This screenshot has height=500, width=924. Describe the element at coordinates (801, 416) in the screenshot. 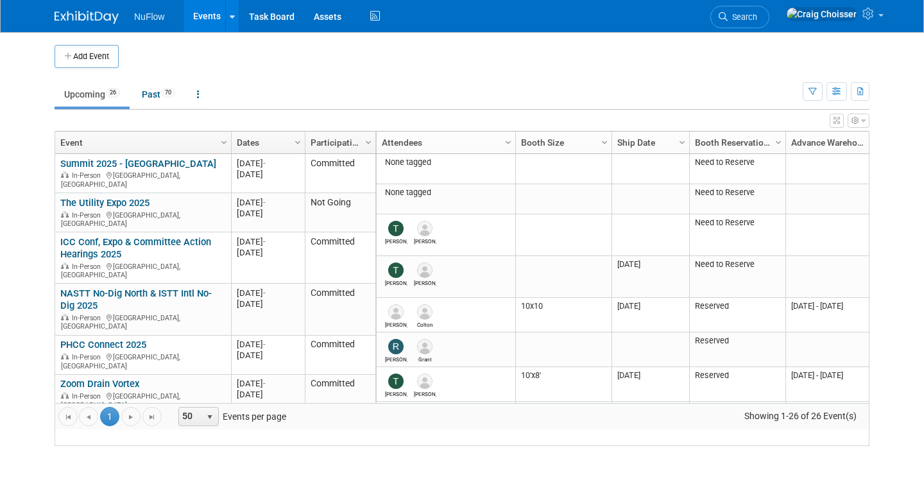

I see `span: Showing 1-26 of 26 Event(s)` at that location.